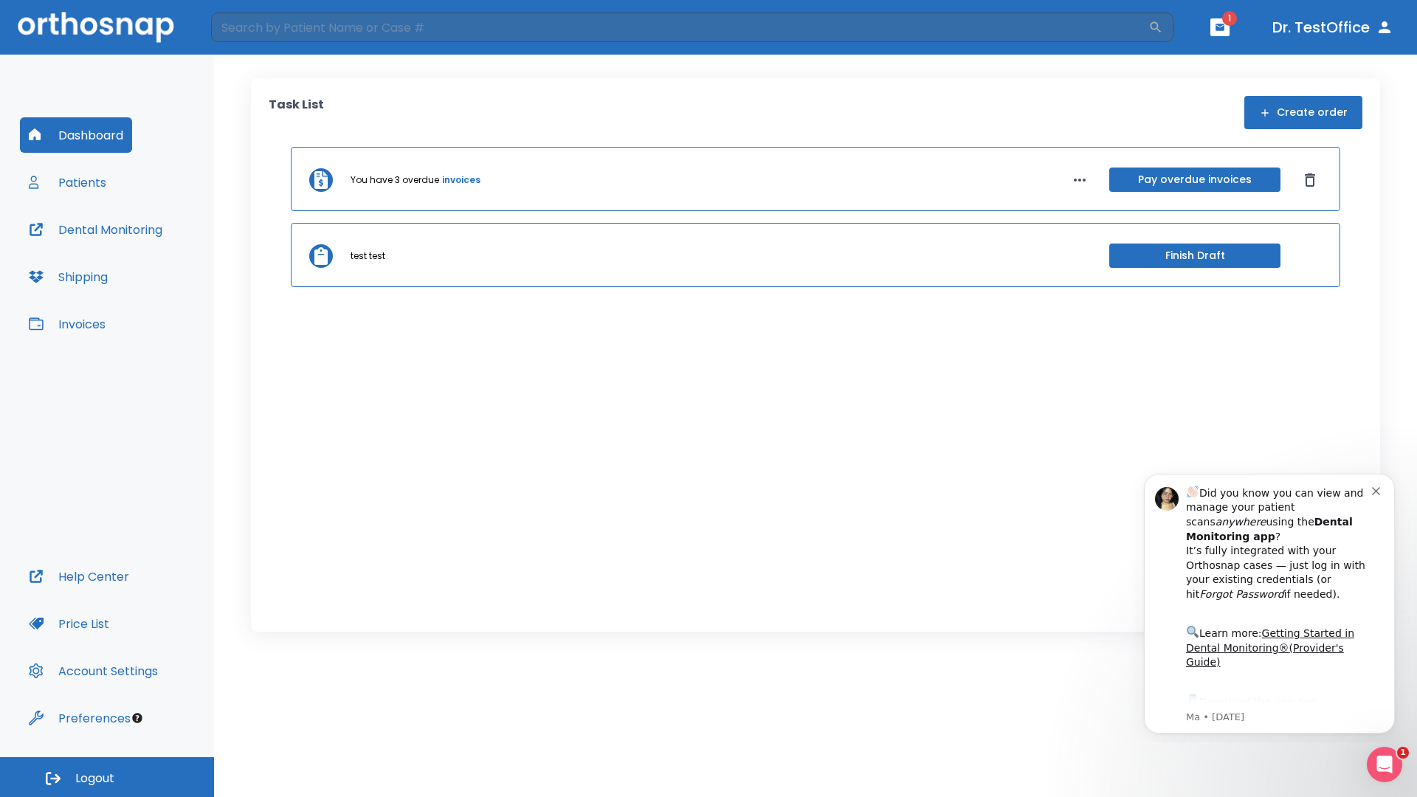  What do you see at coordinates (120, 134) in the screenshot?
I see `i: Forgot Password` at bounding box center [120, 134].